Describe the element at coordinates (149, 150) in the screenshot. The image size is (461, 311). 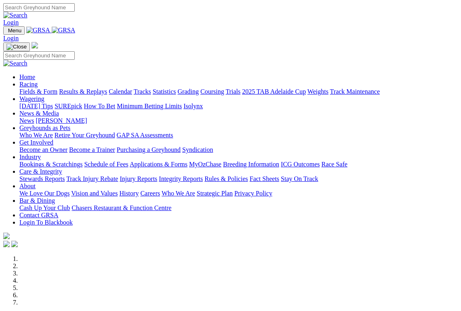
I see `a: Purchasing a Greyhound` at that location.